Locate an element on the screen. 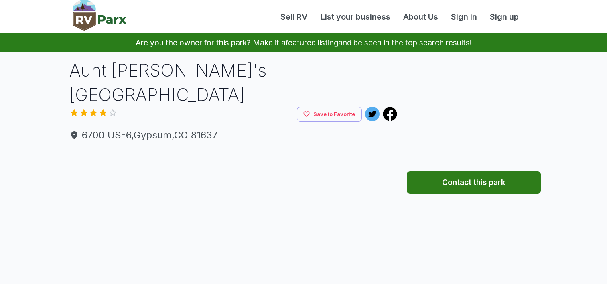 This screenshot has height=284, width=607. a: 6700 US-6,Gypsum,CO 81637 is located at coordinates (233, 135).